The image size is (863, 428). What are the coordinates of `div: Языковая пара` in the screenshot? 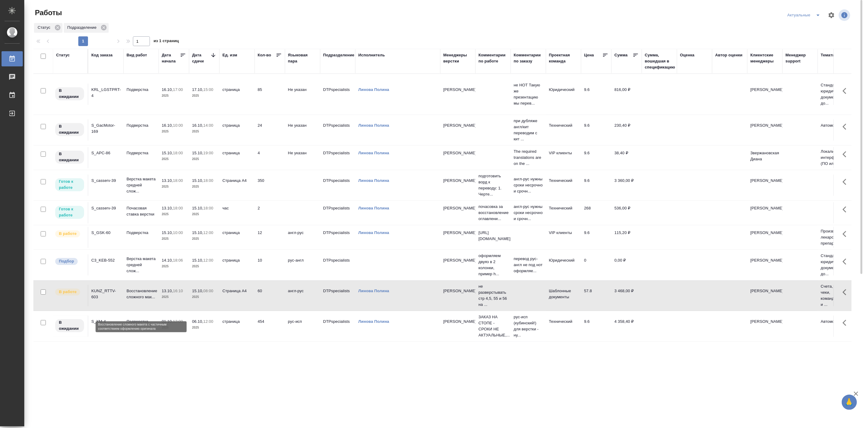 It's located at (303, 58).